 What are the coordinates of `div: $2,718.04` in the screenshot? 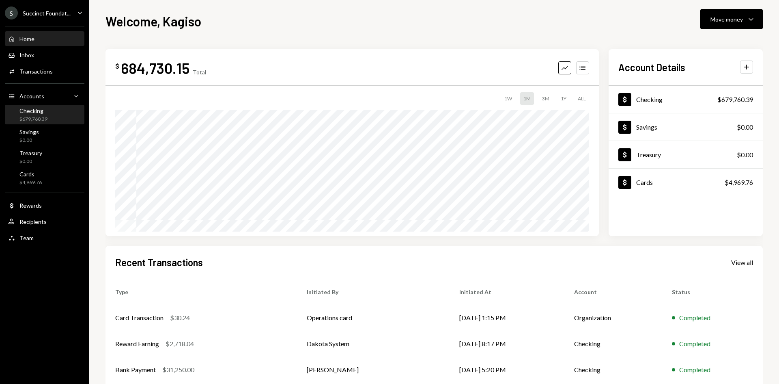 It's located at (180, 343).